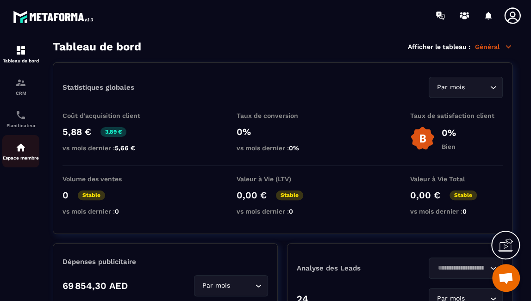 The image size is (531, 301). What do you see at coordinates (21, 125) in the screenshot?
I see `p: Planificateur` at bounding box center [21, 125].